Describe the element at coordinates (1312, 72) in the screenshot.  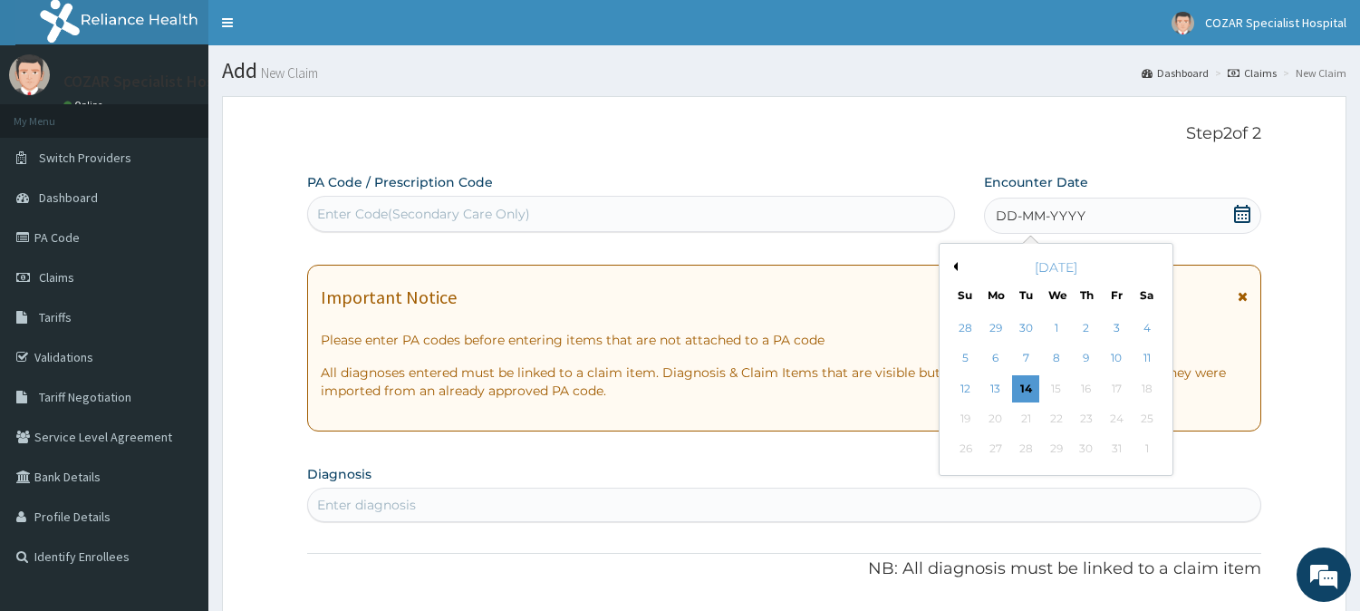
I see `li: New Claim` at that location.